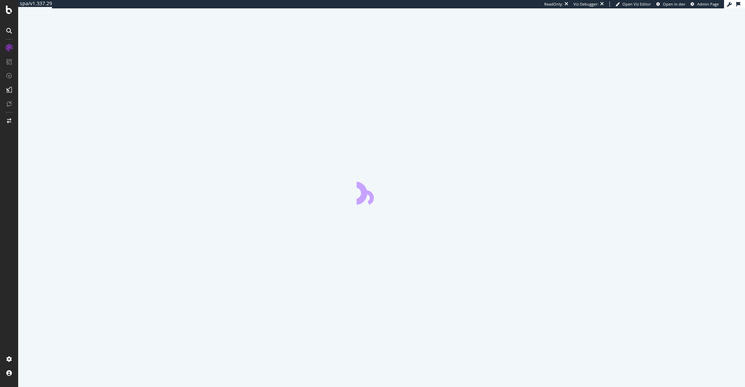 The height and width of the screenshot is (387, 745). Describe the element at coordinates (708, 4) in the screenshot. I see `span: Admin Page` at that location.